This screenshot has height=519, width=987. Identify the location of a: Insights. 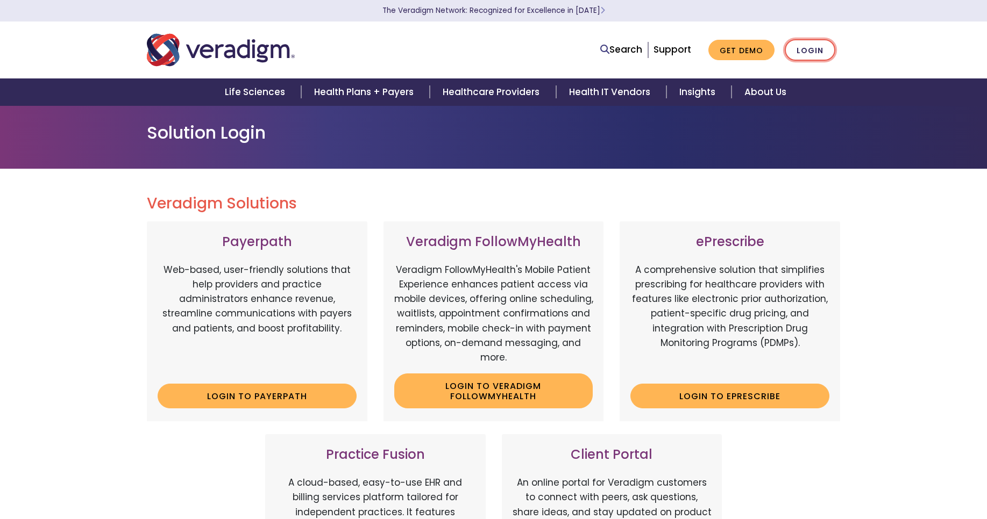
(698, 92).